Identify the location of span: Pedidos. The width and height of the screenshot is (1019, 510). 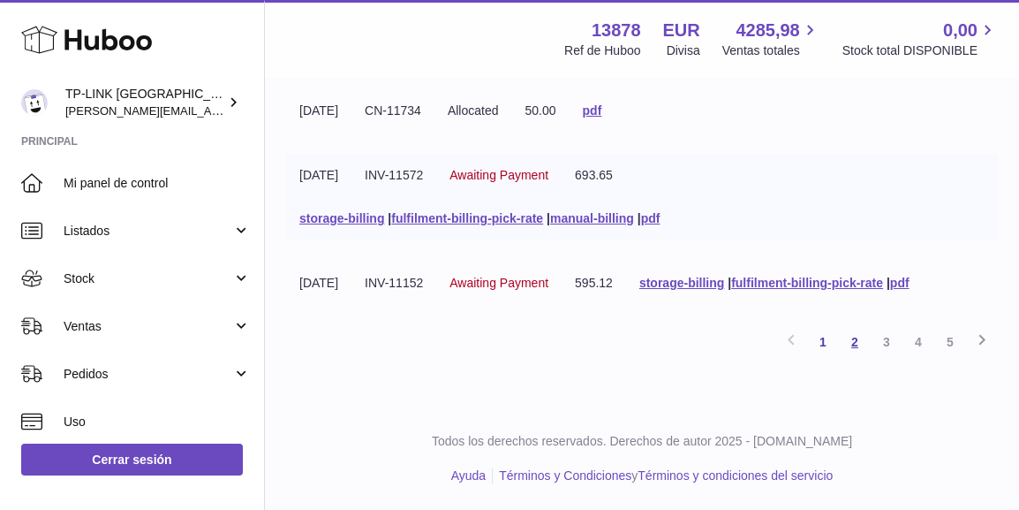
(147, 374).